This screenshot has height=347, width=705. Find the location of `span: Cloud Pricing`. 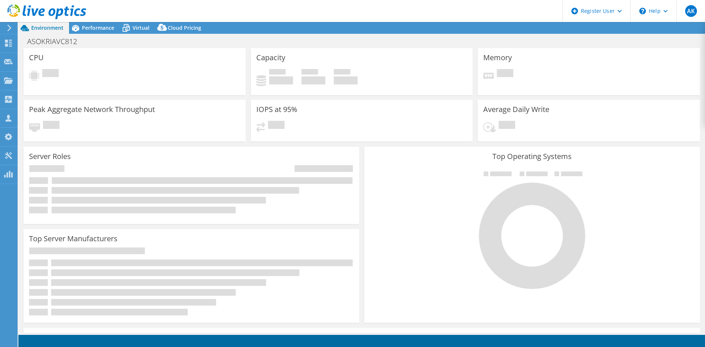

span: Cloud Pricing is located at coordinates (184, 28).